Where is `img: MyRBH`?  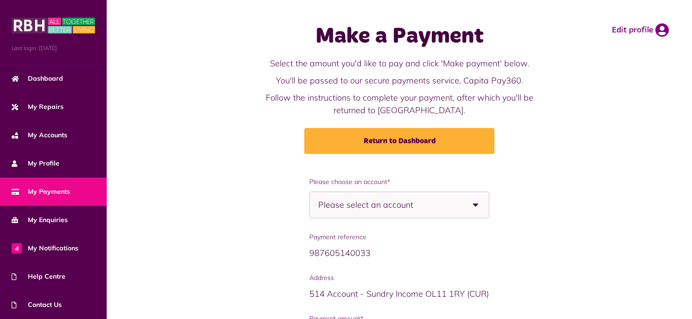
img: MyRBH is located at coordinates (53, 26).